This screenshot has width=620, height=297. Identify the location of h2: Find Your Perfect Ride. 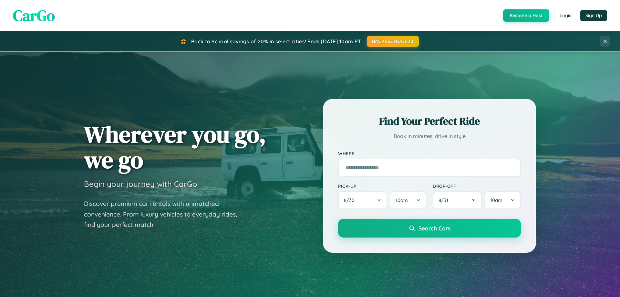
(429, 121).